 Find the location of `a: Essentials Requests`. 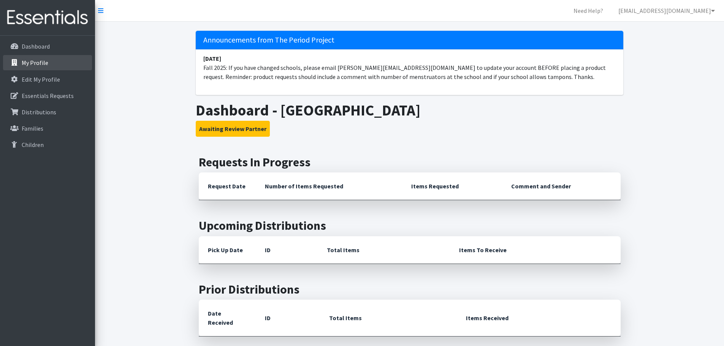

a: Essentials Requests is located at coordinates (48, 96).